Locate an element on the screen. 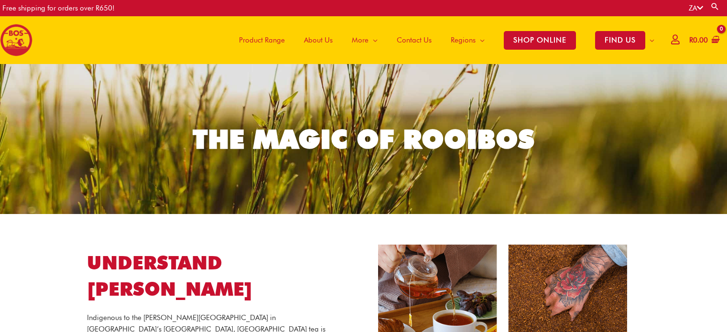 This screenshot has height=332, width=727. span: About Us is located at coordinates (318, 40).